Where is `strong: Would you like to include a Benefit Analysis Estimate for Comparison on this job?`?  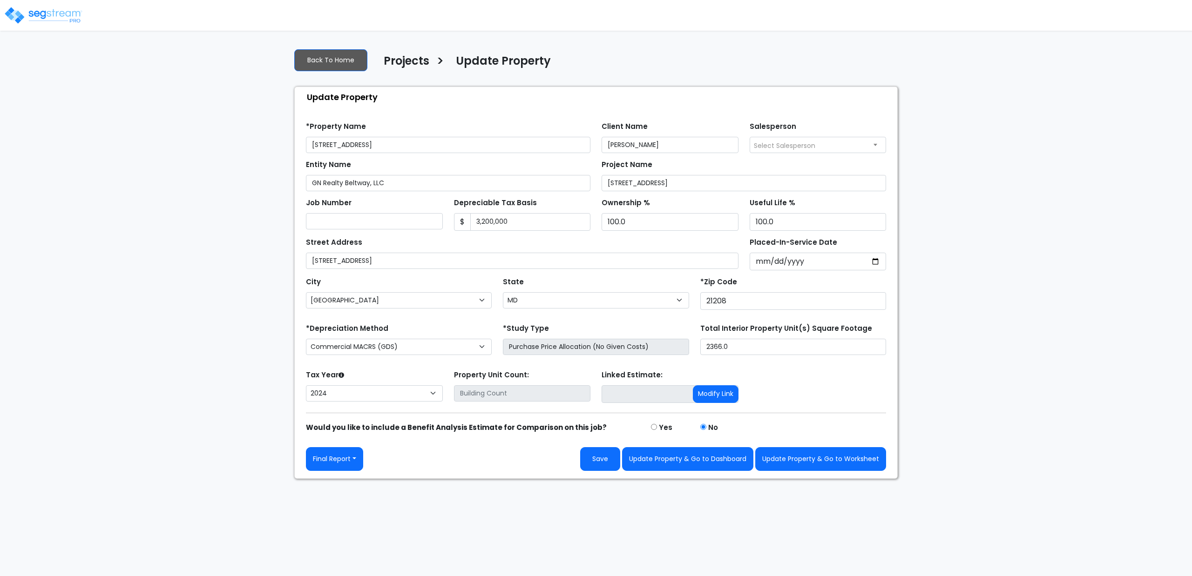 strong: Would you like to include a Benefit Analysis Estimate for Comparison on this job? is located at coordinates (456, 427).